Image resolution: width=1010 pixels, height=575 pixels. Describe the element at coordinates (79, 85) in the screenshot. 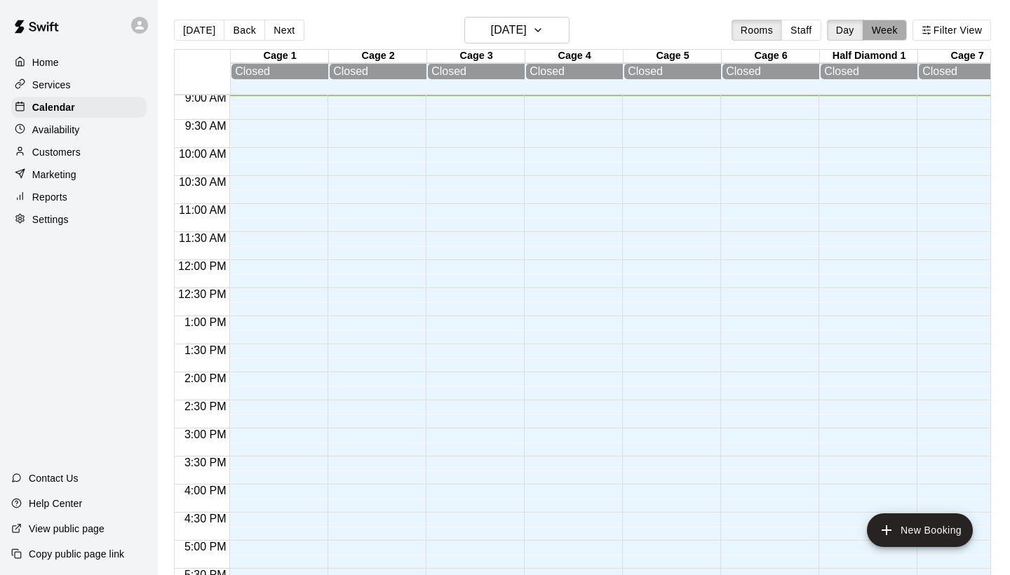

I see `div: Services` at that location.